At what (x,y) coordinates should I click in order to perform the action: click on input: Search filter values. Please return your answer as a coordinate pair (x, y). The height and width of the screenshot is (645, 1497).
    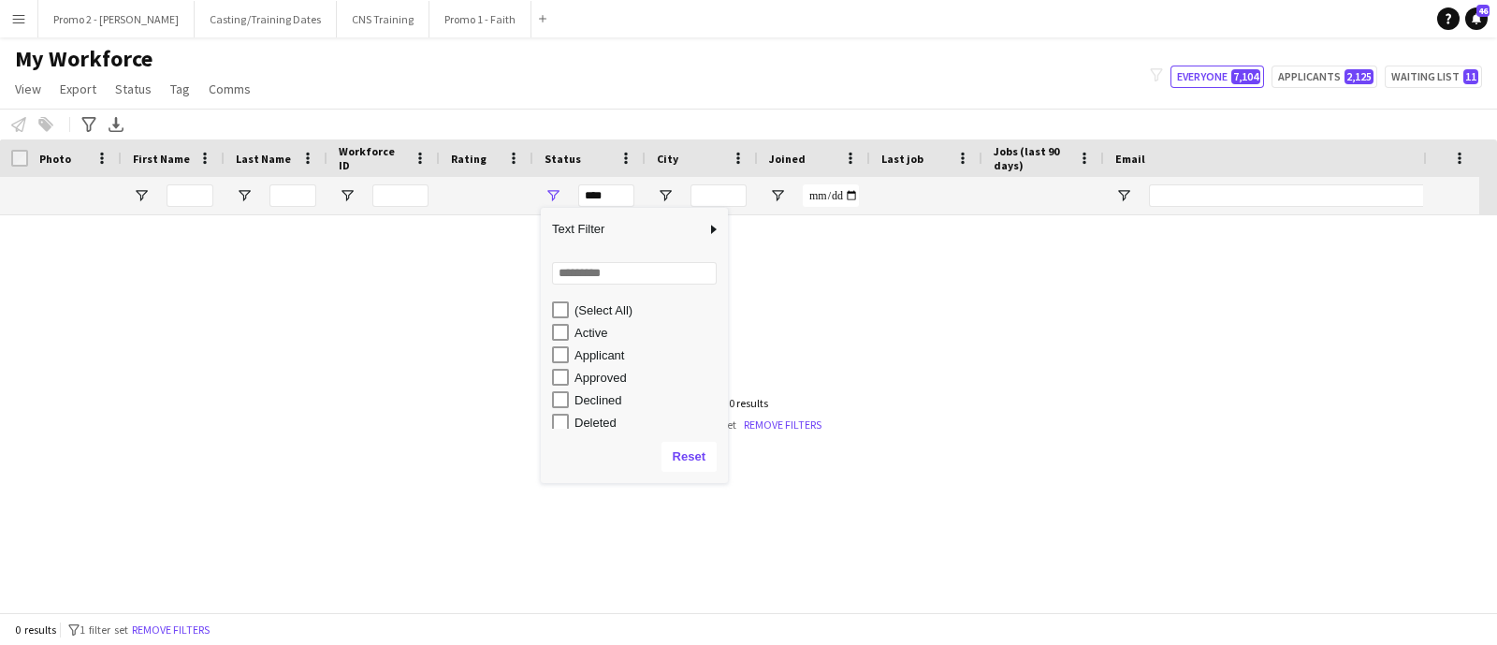
    Looking at the image, I should click on (635, 273).